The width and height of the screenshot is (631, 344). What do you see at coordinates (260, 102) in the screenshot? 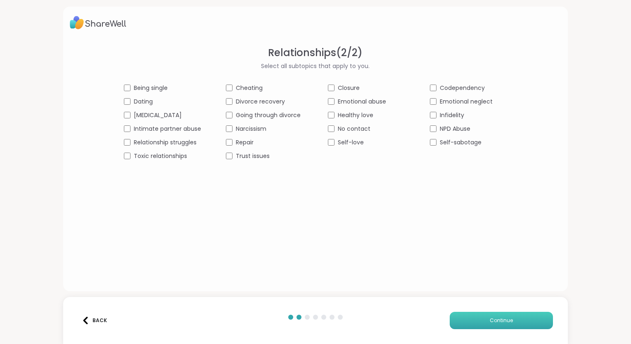
I see `span: Divorce recovery` at bounding box center [260, 102].